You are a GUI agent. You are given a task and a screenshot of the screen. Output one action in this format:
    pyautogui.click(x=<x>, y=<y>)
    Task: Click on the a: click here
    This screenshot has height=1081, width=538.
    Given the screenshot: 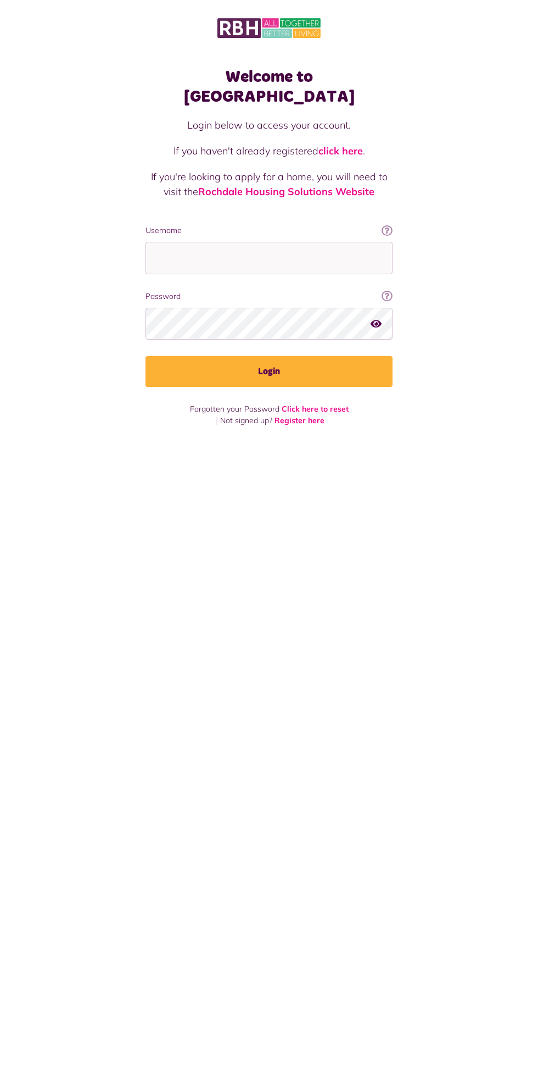 What is the action you would take?
    pyautogui.click(x=341, y=151)
    